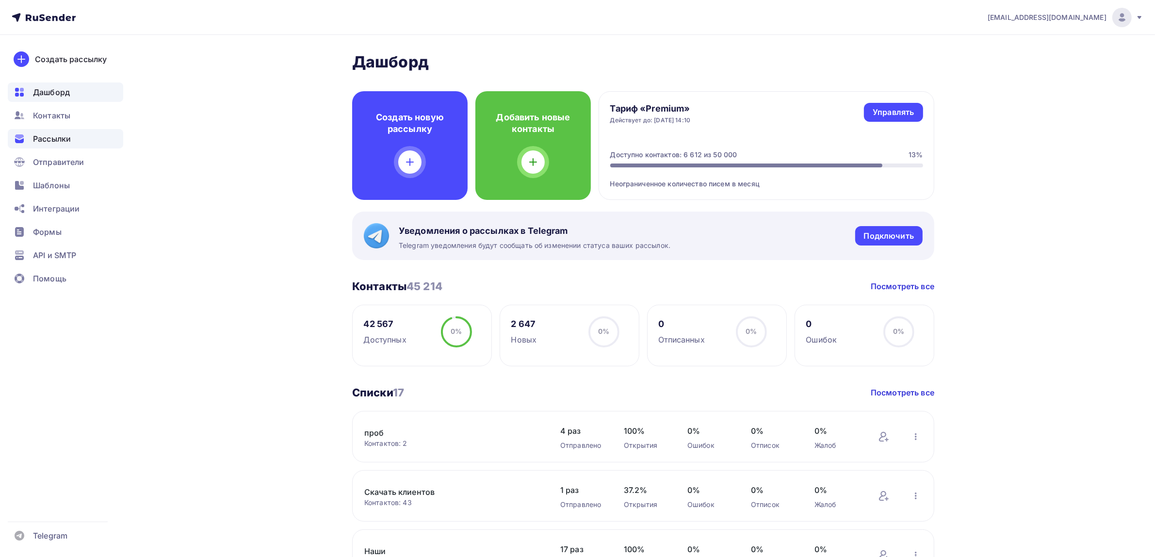 The height and width of the screenshot is (557, 1155). What do you see at coordinates (51, 92) in the screenshot?
I see `span: Дашборд` at bounding box center [51, 92].